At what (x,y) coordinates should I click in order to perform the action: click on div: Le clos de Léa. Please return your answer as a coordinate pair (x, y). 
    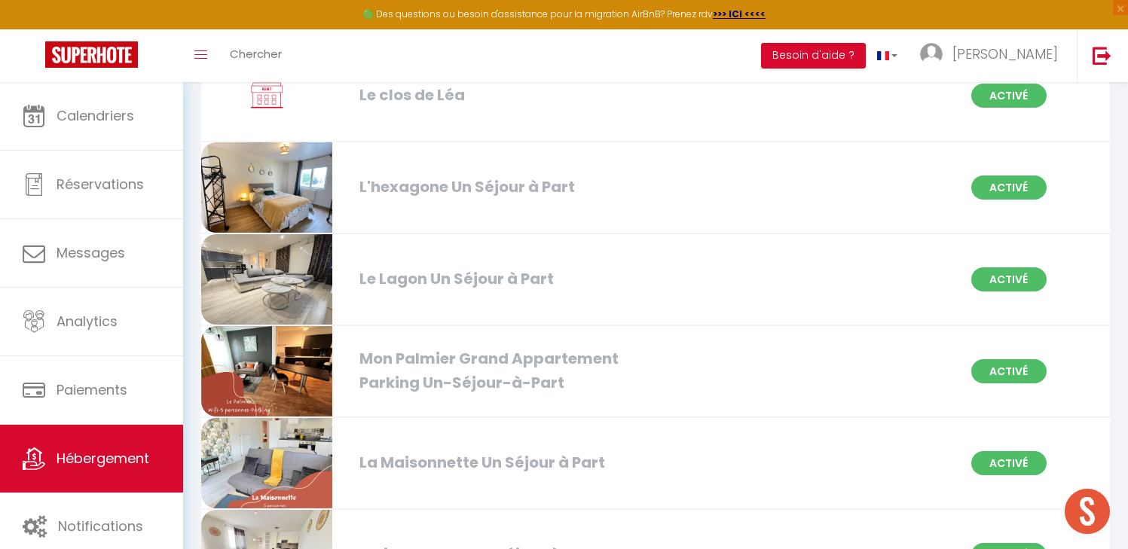
    Looking at the image, I should click on (496, 95).